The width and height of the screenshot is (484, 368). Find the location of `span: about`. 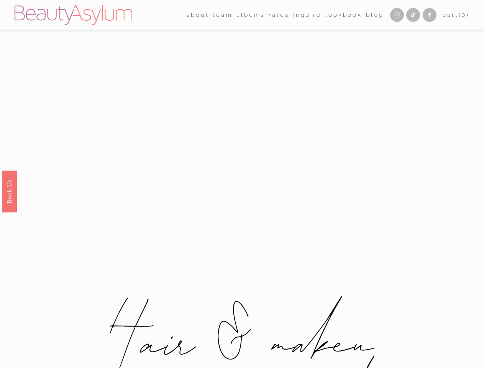

span: about is located at coordinates (197, 15).